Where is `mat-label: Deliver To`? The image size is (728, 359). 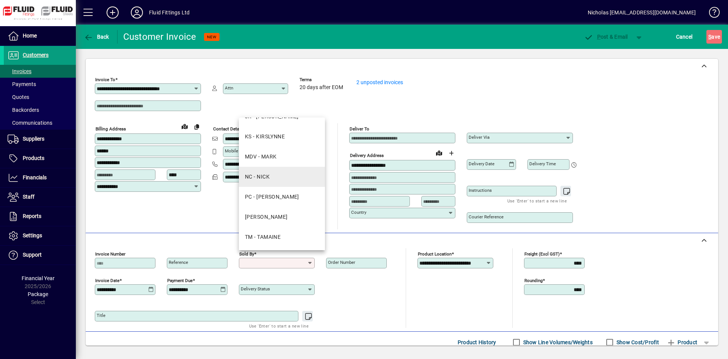
mat-label: Deliver To is located at coordinates (359, 129).